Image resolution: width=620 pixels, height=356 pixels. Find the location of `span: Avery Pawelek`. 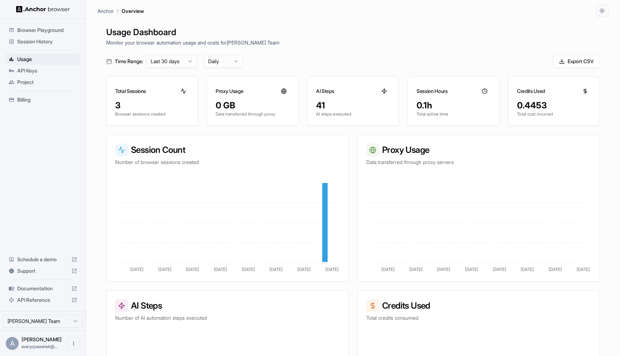

span: Avery Pawelek is located at coordinates (42, 339).